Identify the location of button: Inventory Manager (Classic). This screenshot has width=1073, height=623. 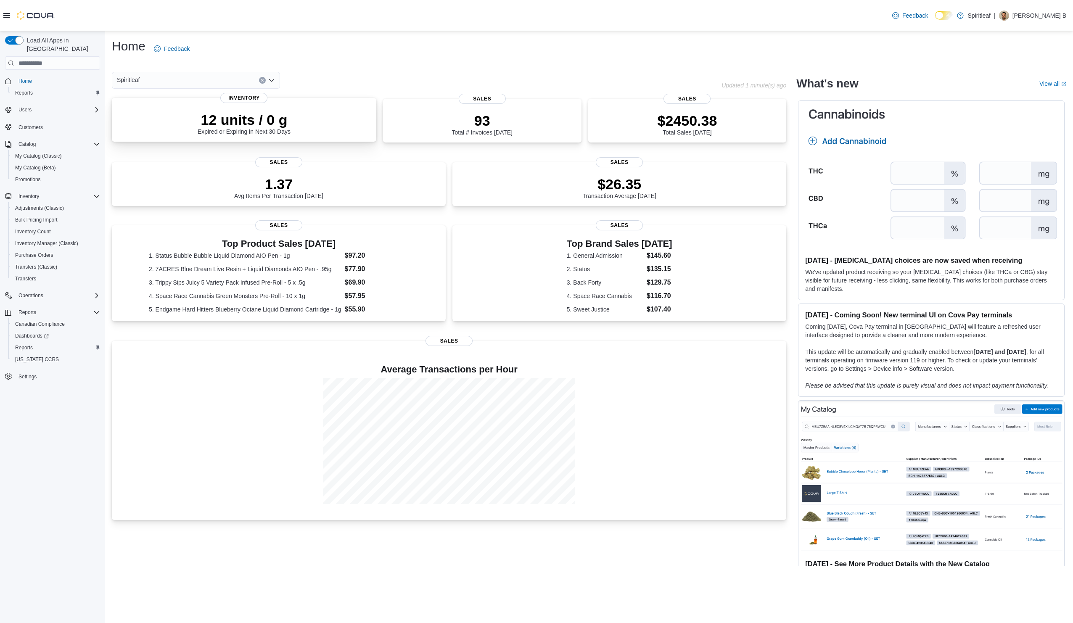
(56, 243).